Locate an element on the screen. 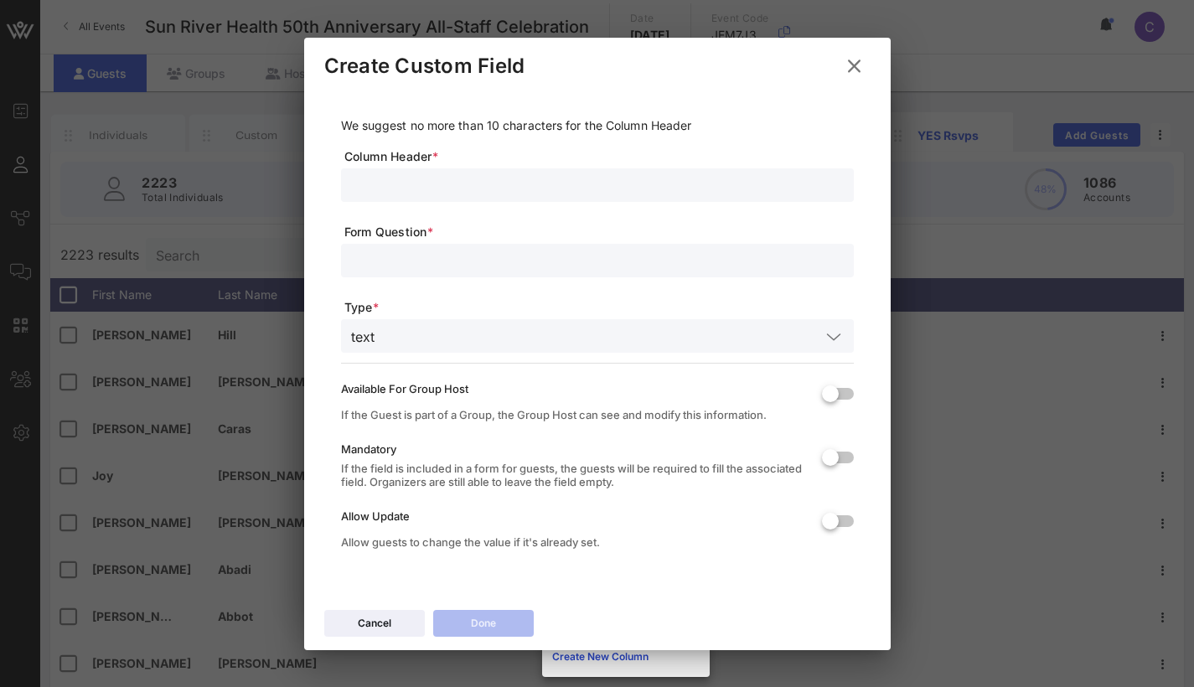  div: Create Custom Field is located at coordinates (425, 66).